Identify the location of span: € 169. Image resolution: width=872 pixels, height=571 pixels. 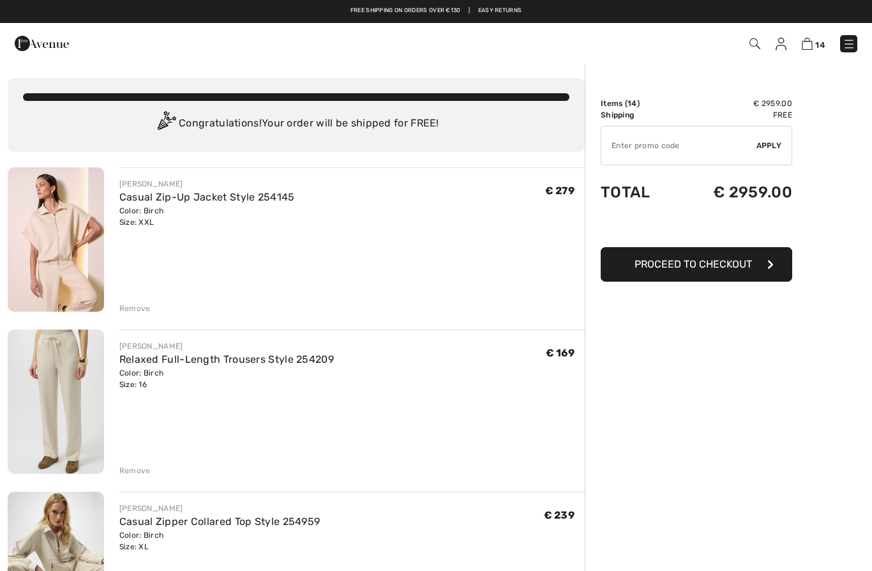
(561, 352).